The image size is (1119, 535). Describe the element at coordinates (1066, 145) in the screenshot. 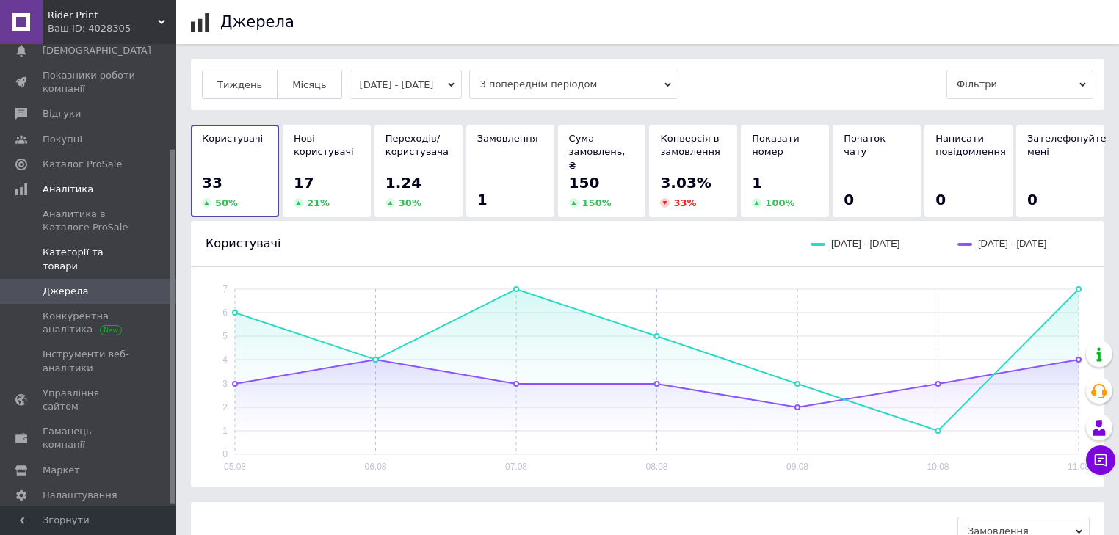

I see `span: Зателефонуйте мені` at that location.